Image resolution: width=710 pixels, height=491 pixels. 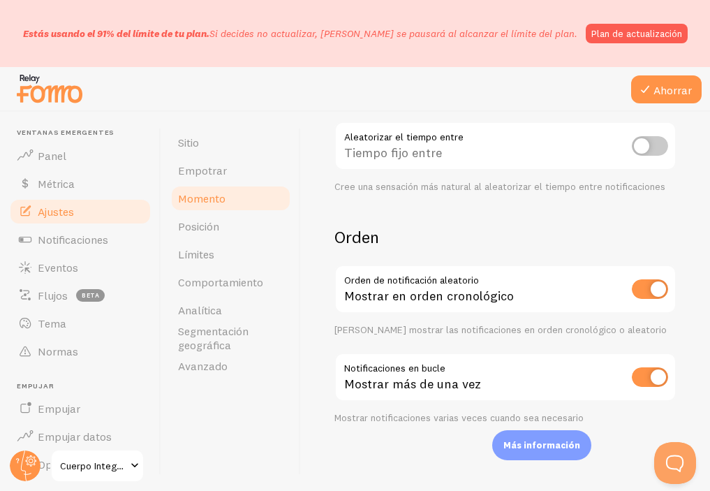 I want to click on font: Ajustes, so click(x=56, y=212).